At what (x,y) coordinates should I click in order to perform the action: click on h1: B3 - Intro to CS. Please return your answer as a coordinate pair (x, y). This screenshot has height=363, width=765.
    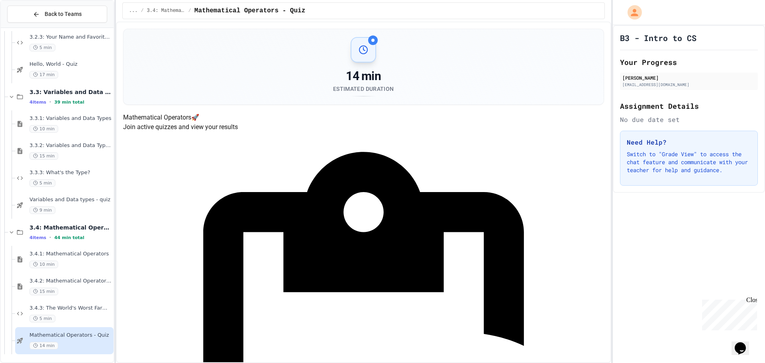
    Looking at the image, I should click on (658, 38).